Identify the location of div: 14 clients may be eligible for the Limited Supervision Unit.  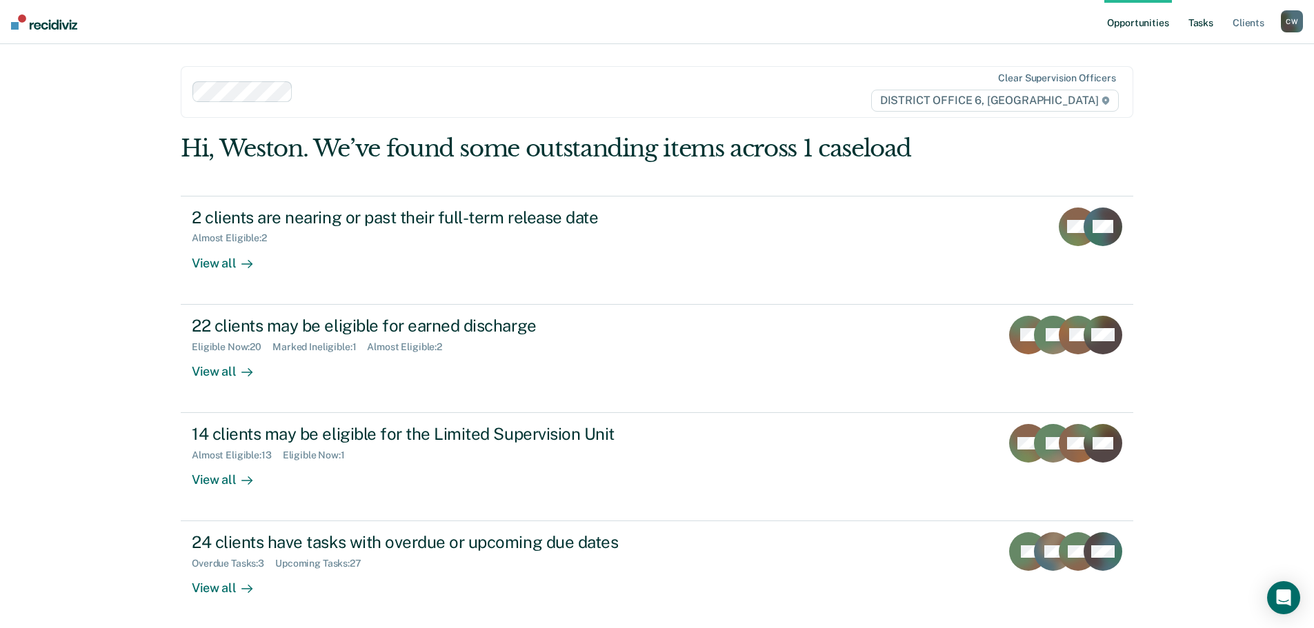
(434, 434).